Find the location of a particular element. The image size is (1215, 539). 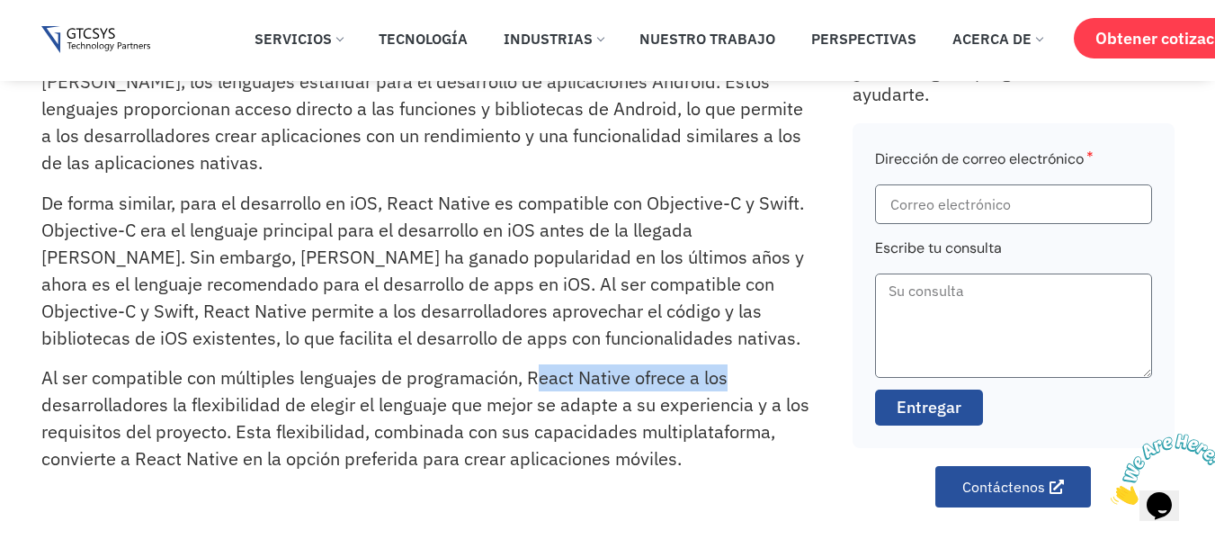

font: Entregar is located at coordinates (929, 406).